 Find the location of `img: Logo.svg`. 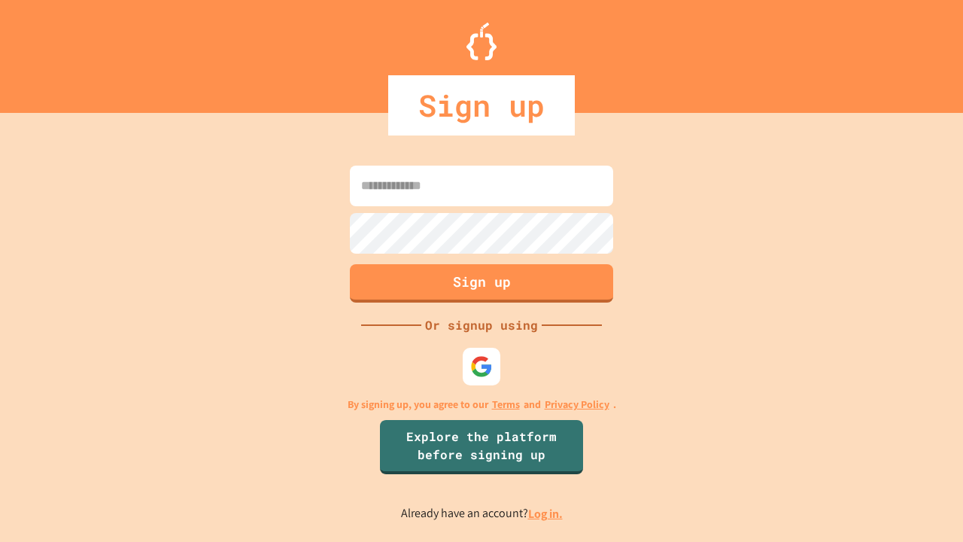

img: Logo.svg is located at coordinates (482, 41).